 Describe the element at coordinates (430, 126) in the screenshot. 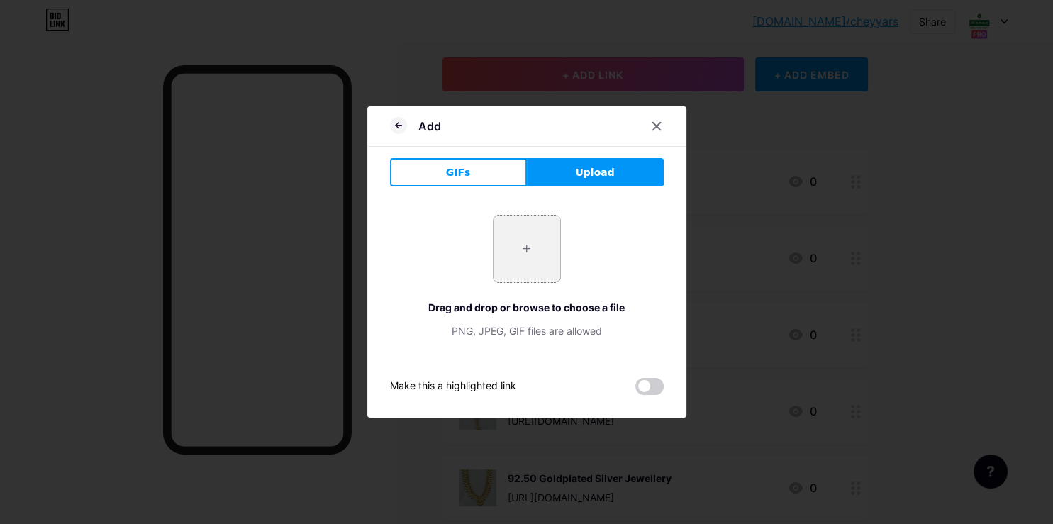

I see `div: Add` at that location.